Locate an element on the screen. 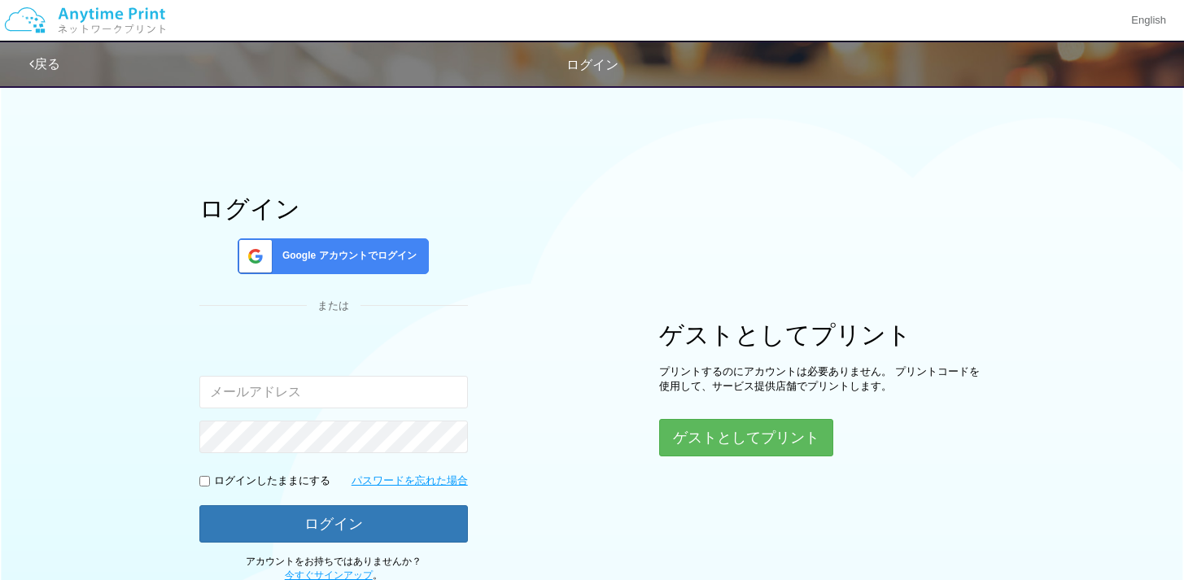 The width and height of the screenshot is (1184, 580). h1: ログイン is located at coordinates (334, 208).